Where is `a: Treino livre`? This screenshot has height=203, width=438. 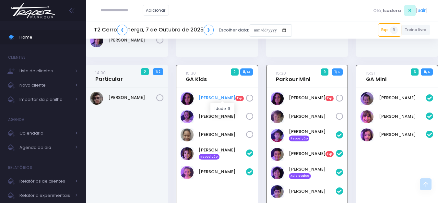 a: Treino livre is located at coordinates (415, 30).